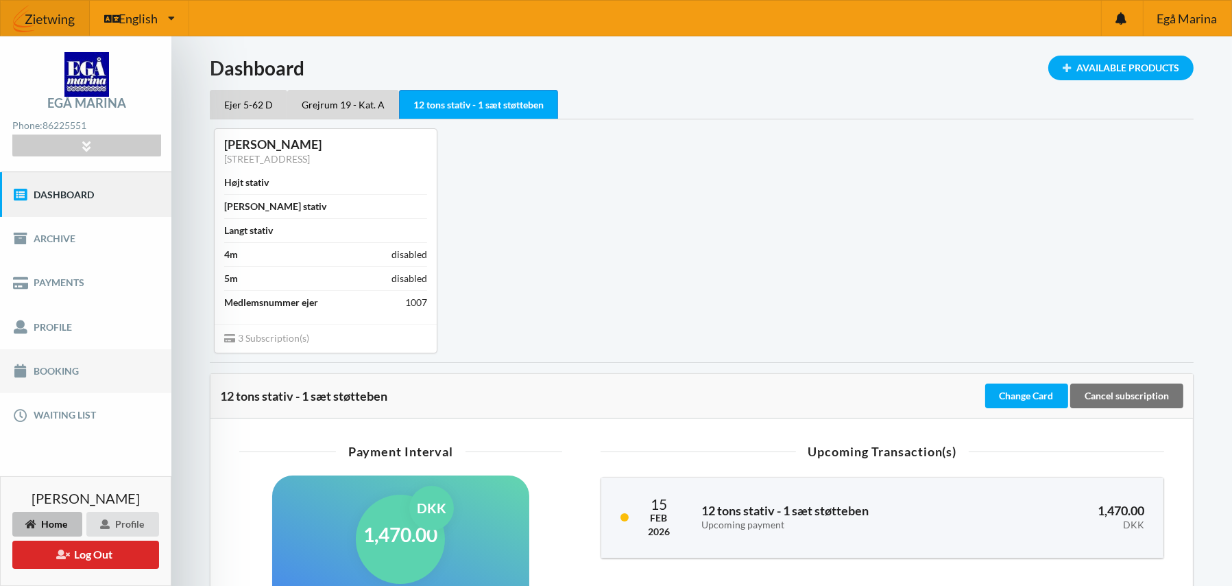  What do you see at coordinates (1026, 396) in the screenshot?
I see `div: Change Card` at bounding box center [1026, 396].